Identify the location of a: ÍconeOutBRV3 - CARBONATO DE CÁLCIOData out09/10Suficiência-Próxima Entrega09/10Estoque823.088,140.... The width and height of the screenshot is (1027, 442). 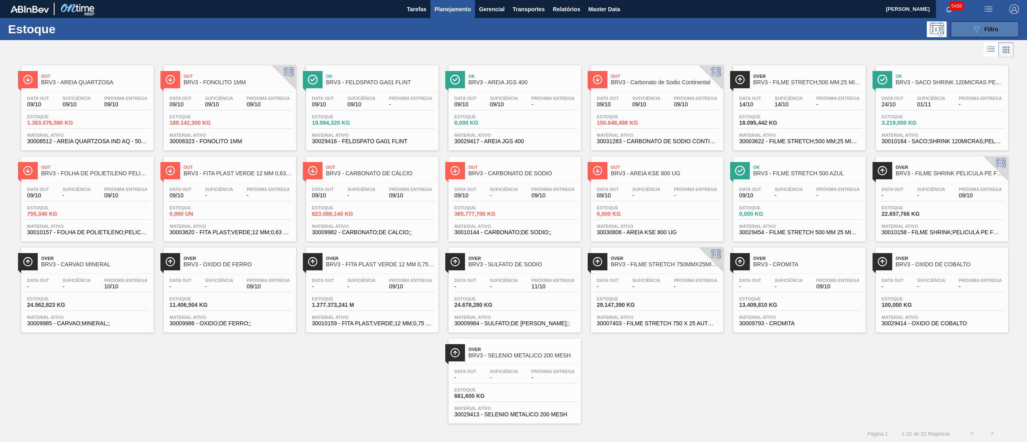
(371, 196).